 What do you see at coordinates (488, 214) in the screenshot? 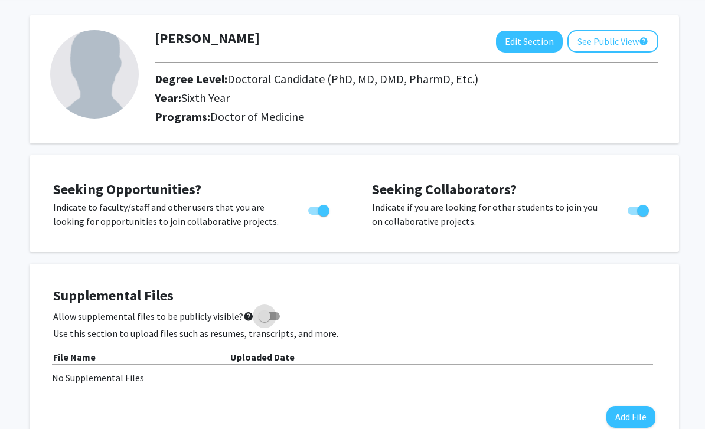
I see `p: Indicate if you are looking for other students to join you on collaborative projects.` at bounding box center [488, 214].